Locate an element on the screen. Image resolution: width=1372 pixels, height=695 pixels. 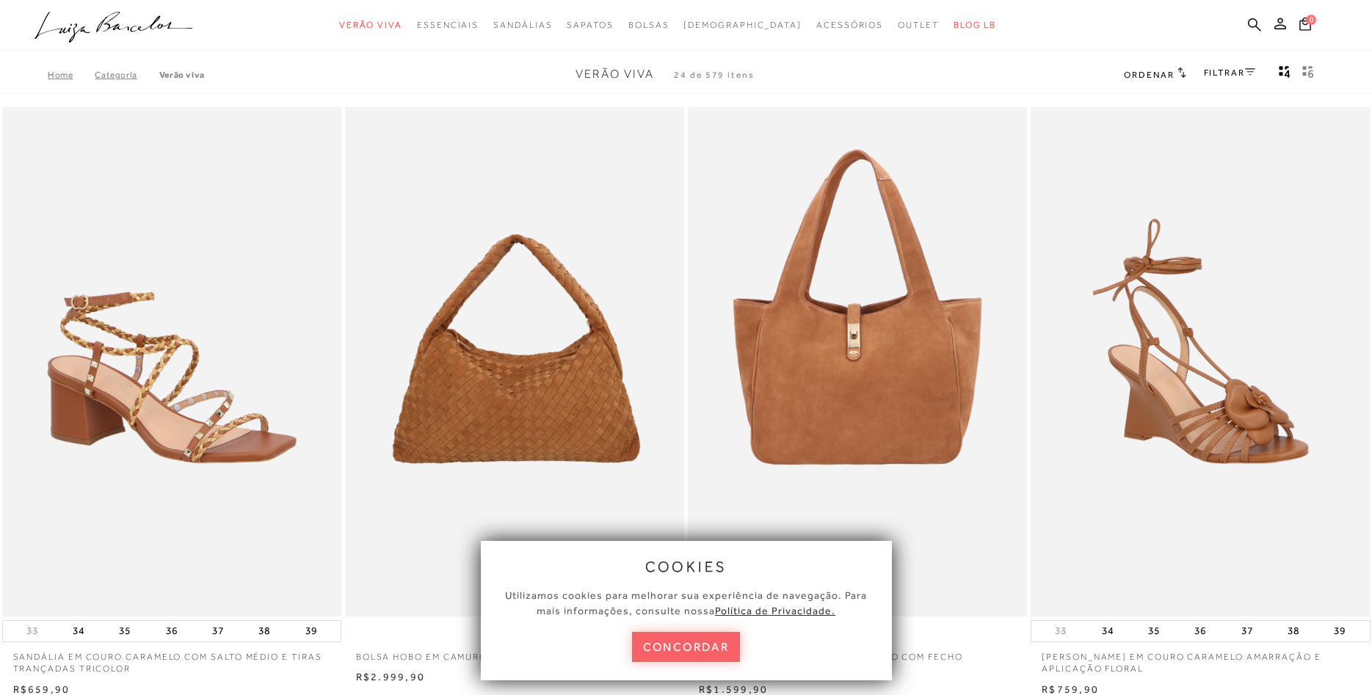
span: Acessórios is located at coordinates (849, 25).